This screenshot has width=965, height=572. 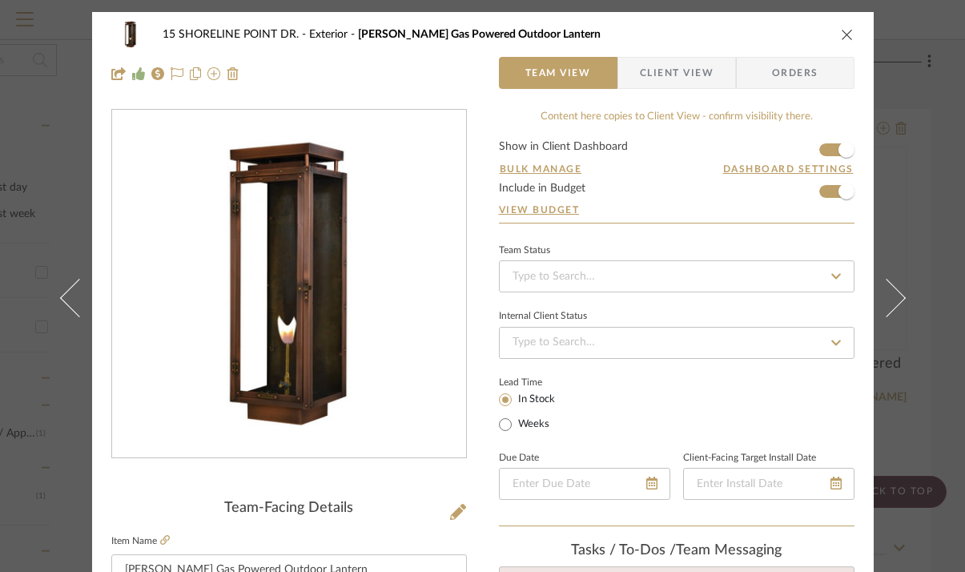 I want to click on img: b9fac7dd-bc55-4e55-86c9-ef7876879ba4_436x436.jpg, so click(x=289, y=284).